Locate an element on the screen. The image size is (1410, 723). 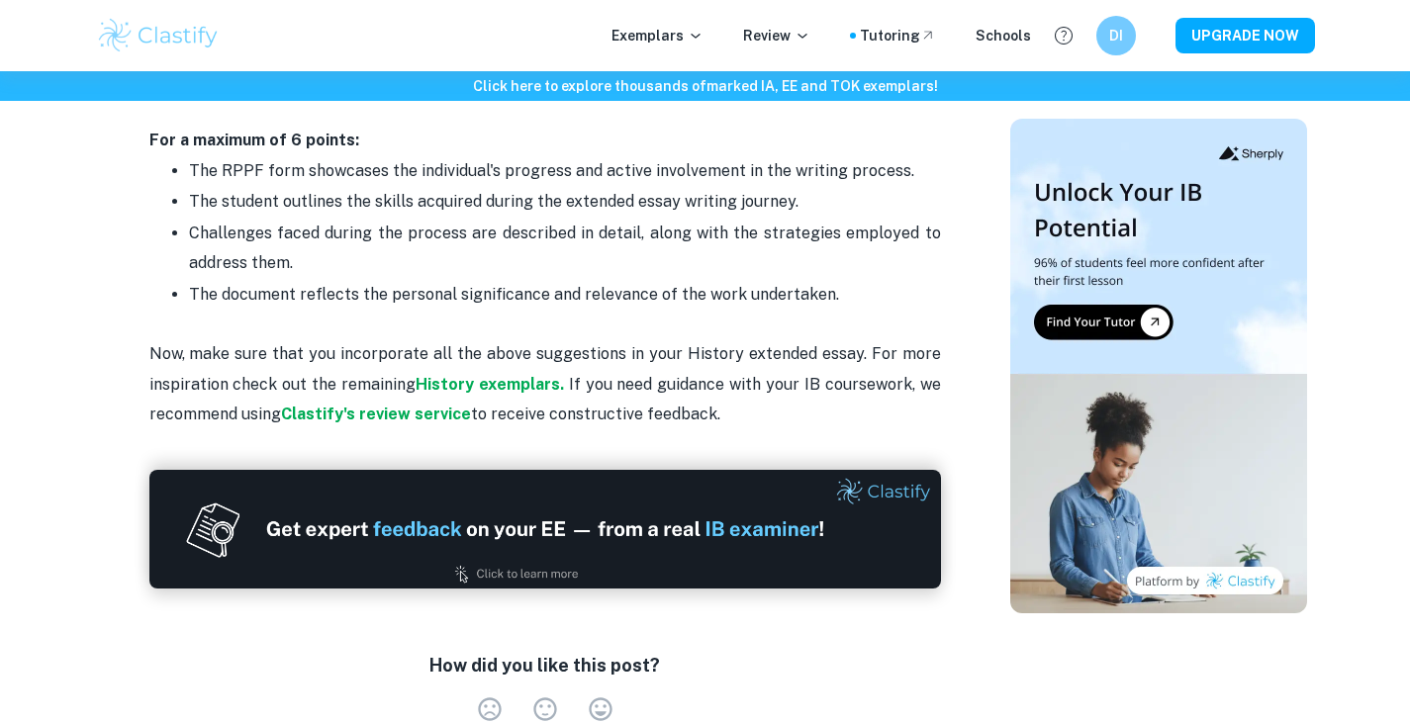
button: Help and Feedback is located at coordinates (1064, 36).